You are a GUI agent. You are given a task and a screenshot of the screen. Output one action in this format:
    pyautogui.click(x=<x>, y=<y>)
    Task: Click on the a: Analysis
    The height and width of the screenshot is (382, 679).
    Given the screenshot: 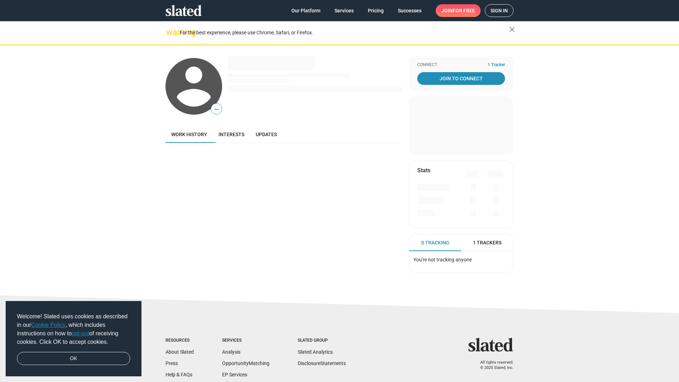 What is the action you would take?
    pyautogui.click(x=231, y=352)
    